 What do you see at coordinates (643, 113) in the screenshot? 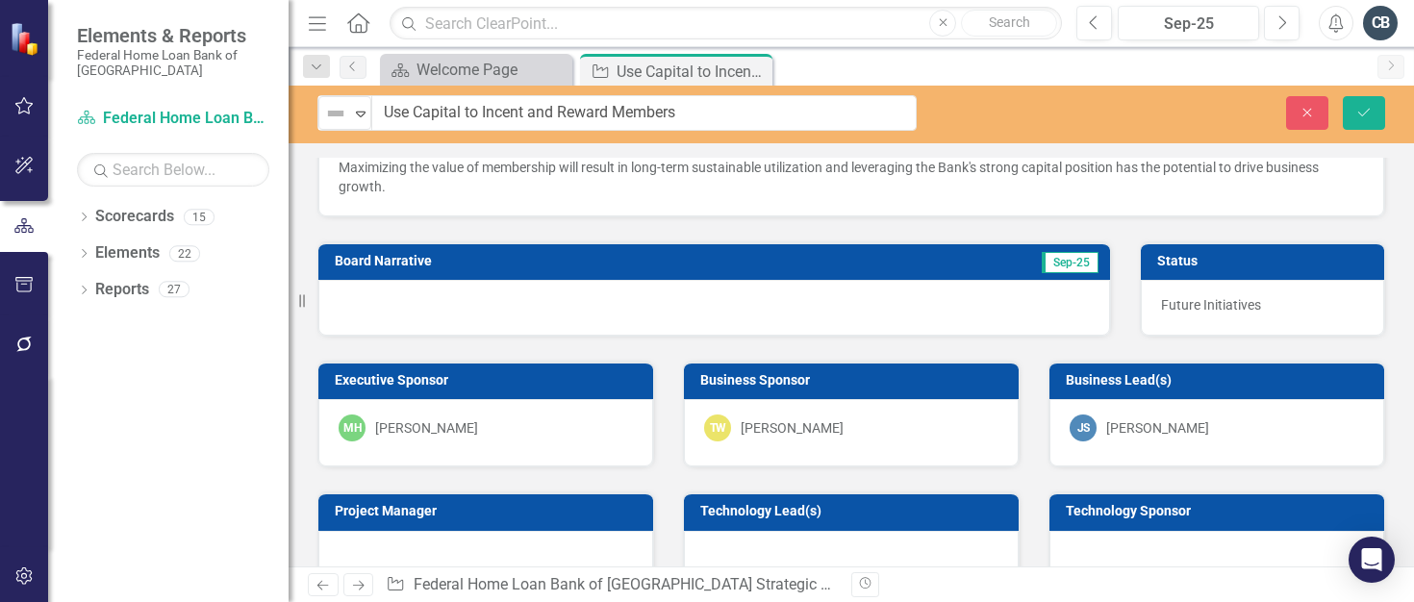
I see `input: This field is required` at bounding box center [643, 113].